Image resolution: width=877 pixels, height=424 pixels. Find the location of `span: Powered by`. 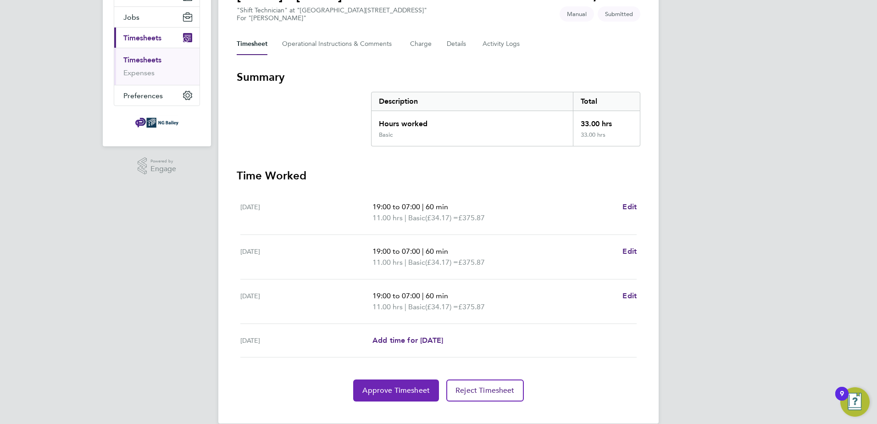

span: Powered by is located at coordinates (163, 161).